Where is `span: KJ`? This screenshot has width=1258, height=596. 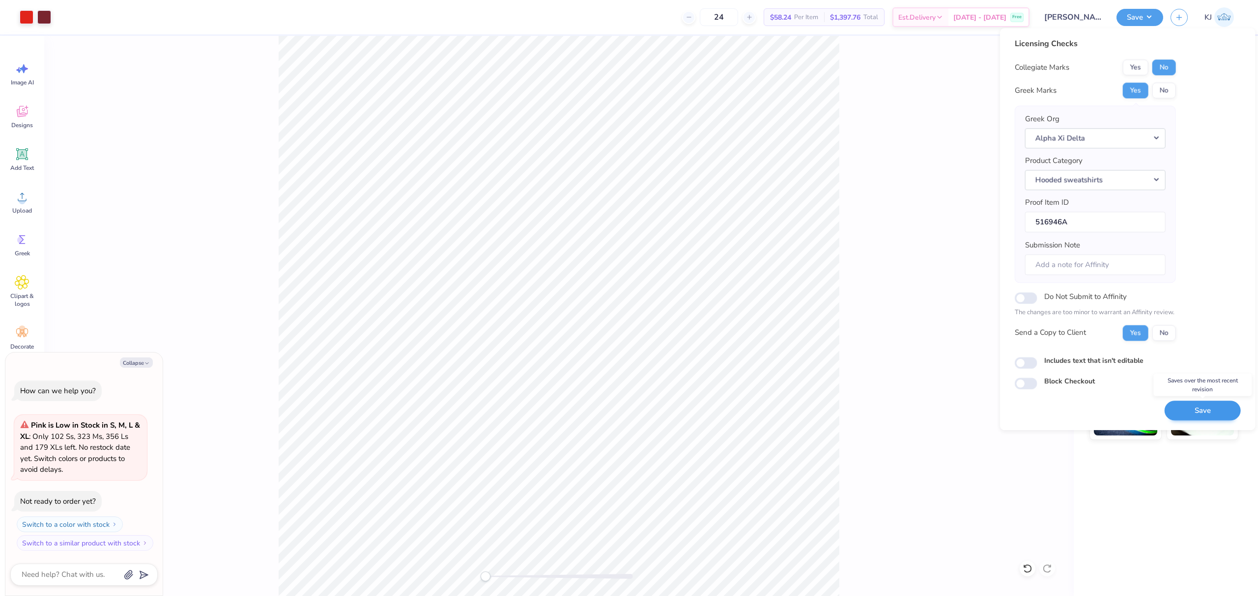 span: KJ is located at coordinates (1208, 17).